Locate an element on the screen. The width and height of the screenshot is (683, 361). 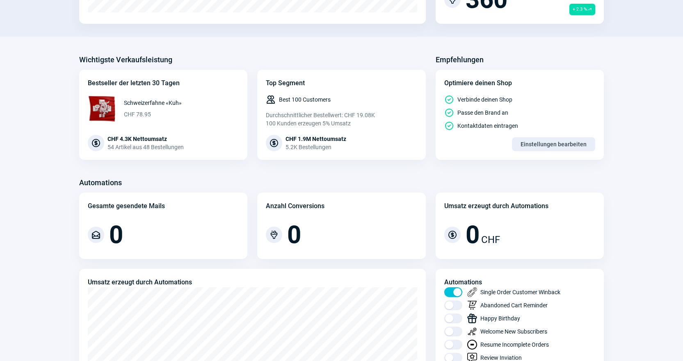
div: 5.2K Bestellungen is located at coordinates (316, 147).